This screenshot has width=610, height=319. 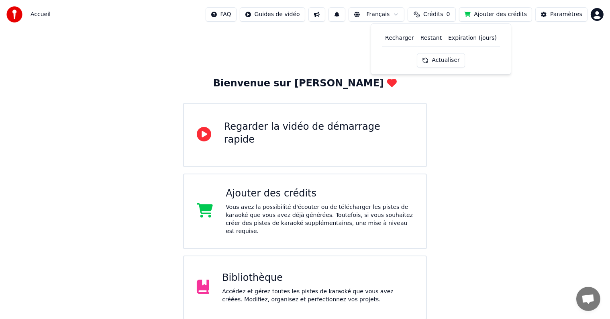 I want to click on button: Ajouter des crédits, so click(x=496, y=14).